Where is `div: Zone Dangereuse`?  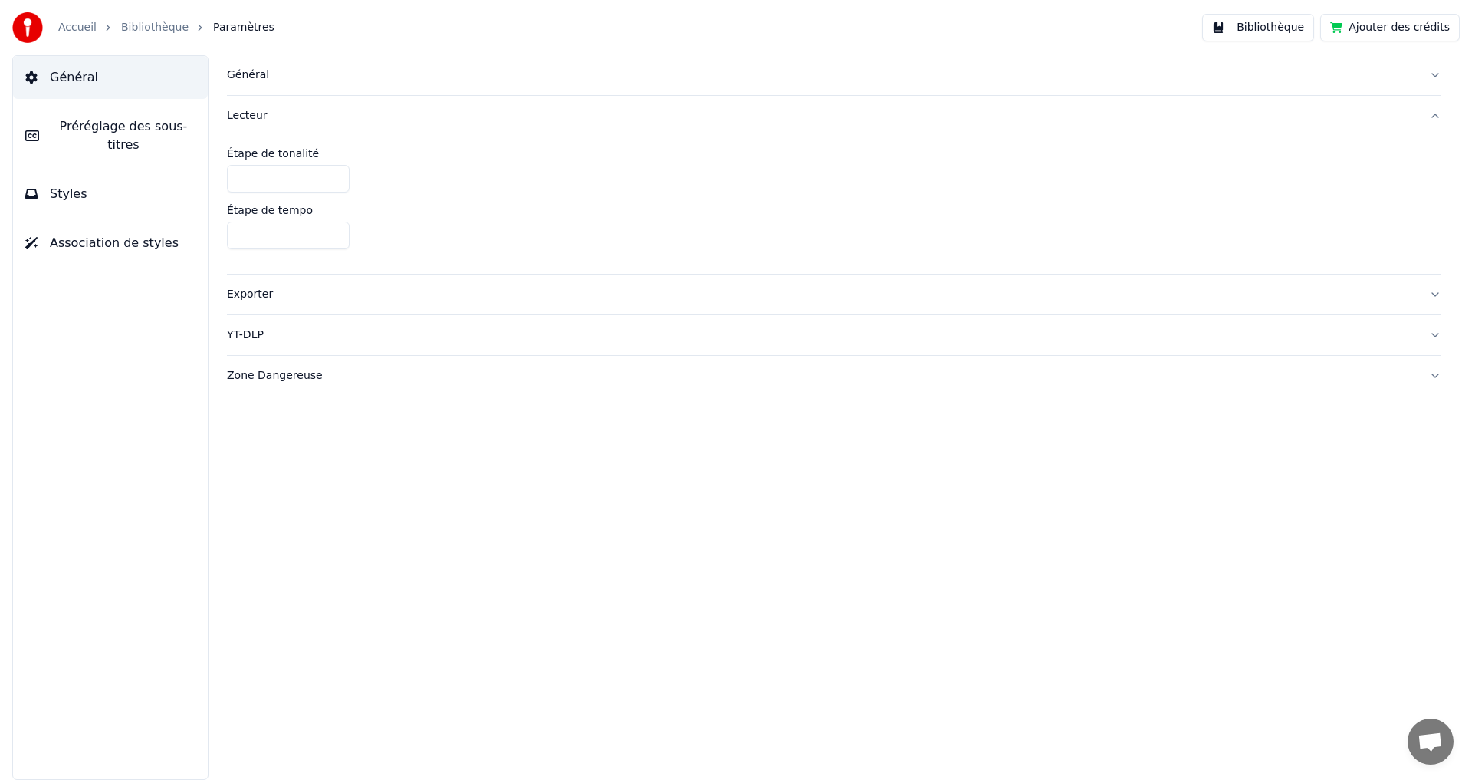 div: Zone Dangereuse is located at coordinates (822, 376).